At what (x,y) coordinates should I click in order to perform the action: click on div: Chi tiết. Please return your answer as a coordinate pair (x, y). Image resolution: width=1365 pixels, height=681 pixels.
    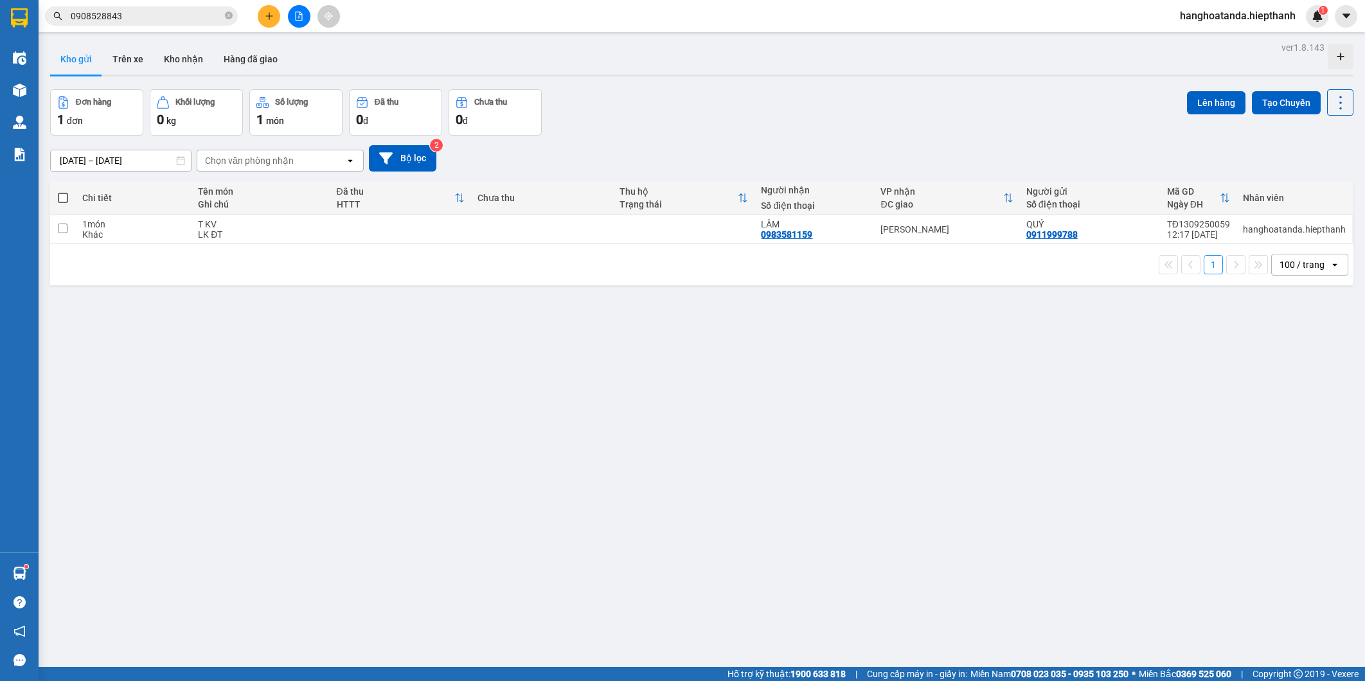
    Looking at the image, I should click on (134, 198).